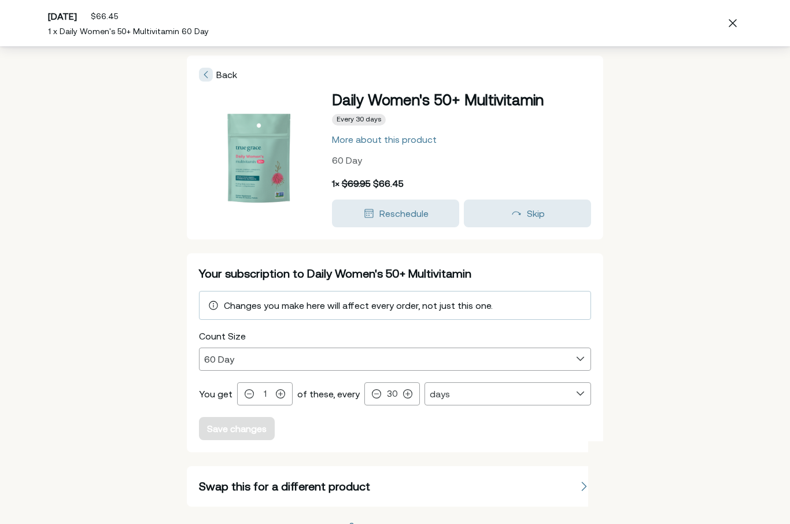 This screenshot has width=790, height=524. Describe the element at coordinates (527, 213) in the screenshot. I see `button: Skip` at that location.